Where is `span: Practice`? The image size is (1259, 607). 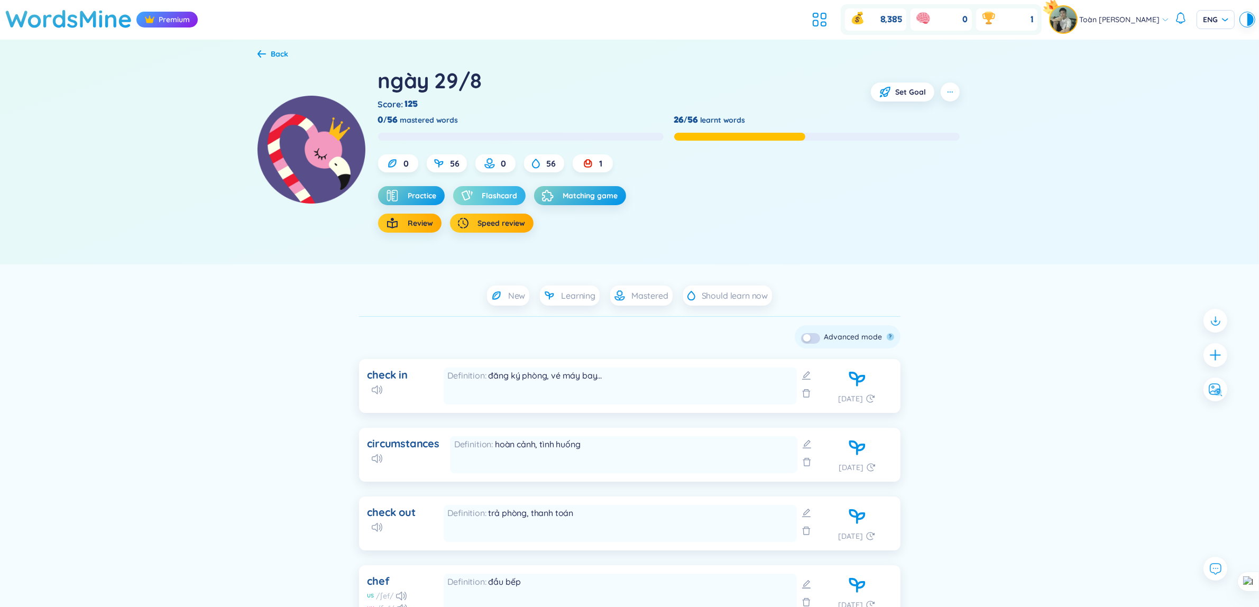
span: Practice is located at coordinates (423, 196).